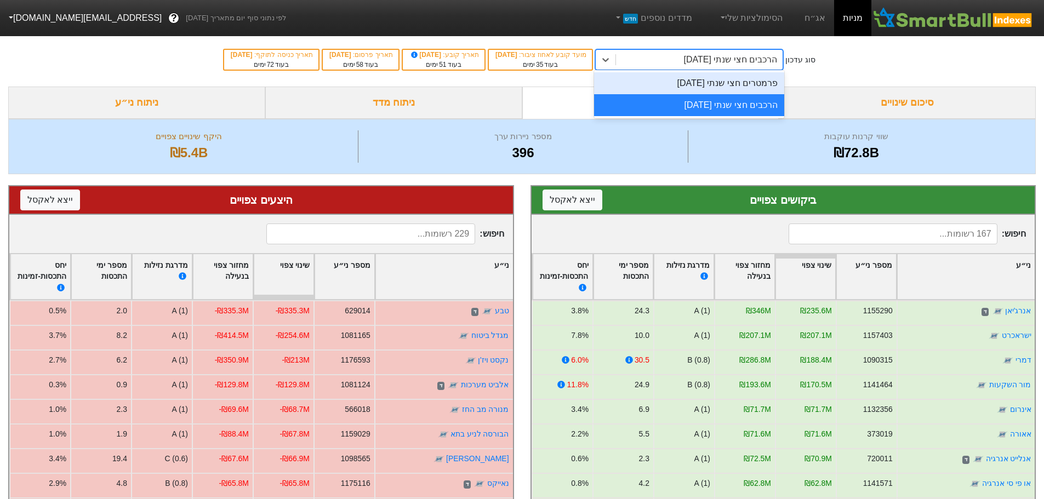 The image size is (1044, 499). I want to click on div: 1176593, so click(356, 360).